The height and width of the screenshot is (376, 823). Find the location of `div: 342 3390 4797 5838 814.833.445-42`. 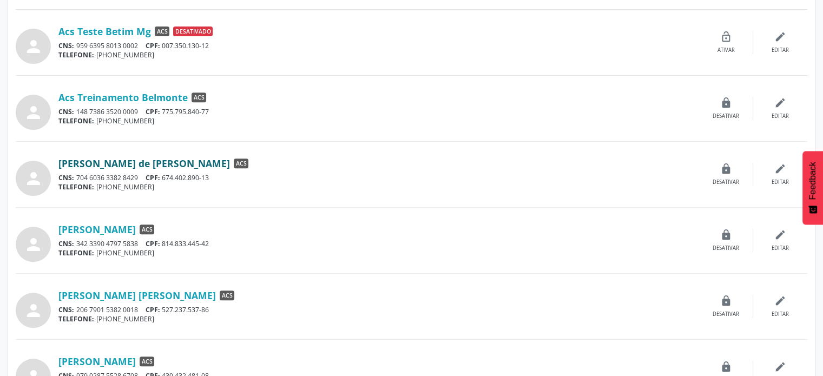

div: 342 3390 4797 5838 814.833.445-42 is located at coordinates (379, 244).